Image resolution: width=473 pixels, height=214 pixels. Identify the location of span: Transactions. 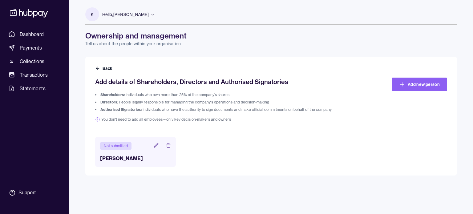
(34, 75).